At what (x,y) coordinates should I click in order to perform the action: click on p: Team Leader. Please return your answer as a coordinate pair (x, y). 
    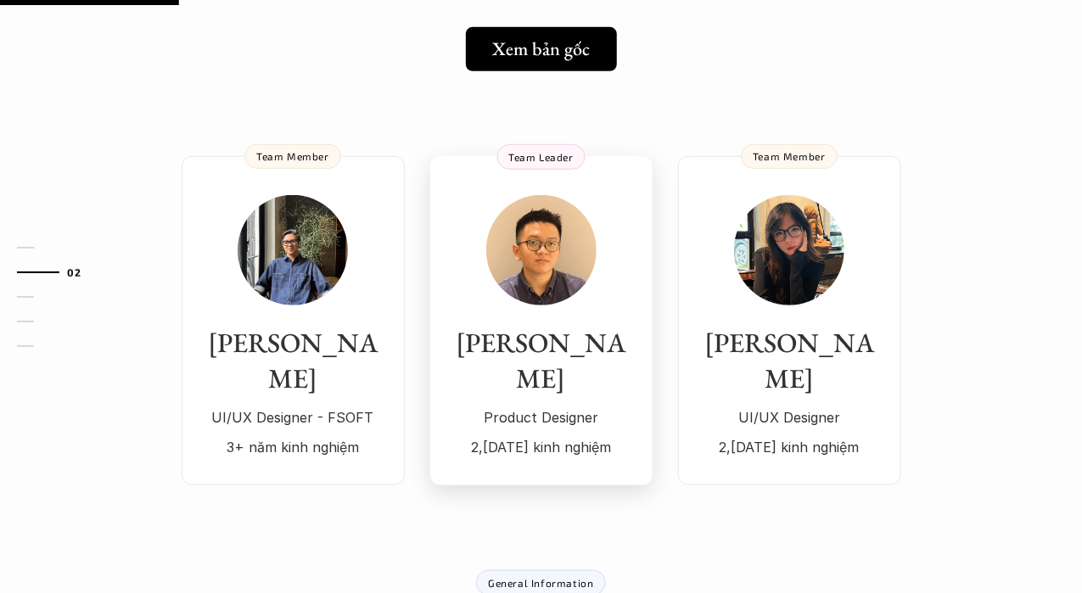
    Looking at the image, I should click on (541, 157).